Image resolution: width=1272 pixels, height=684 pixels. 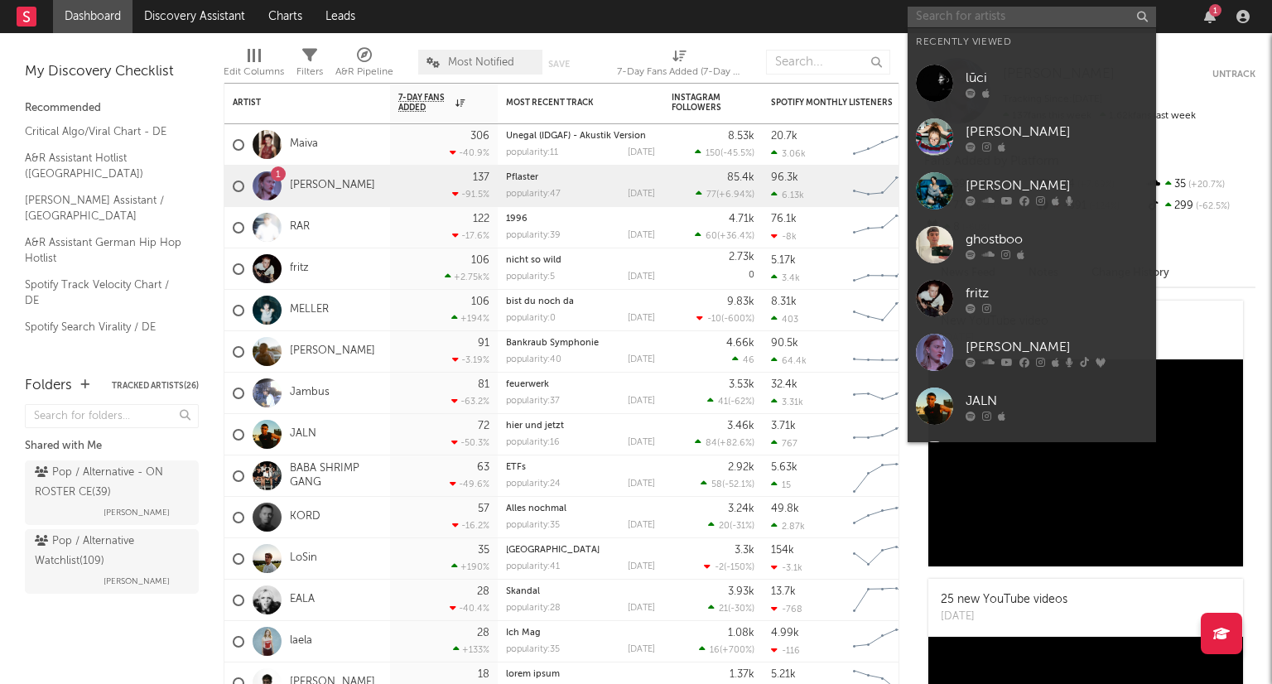 What do you see at coordinates (484, 343) in the screenshot?
I see `div: 91` at bounding box center [484, 343].